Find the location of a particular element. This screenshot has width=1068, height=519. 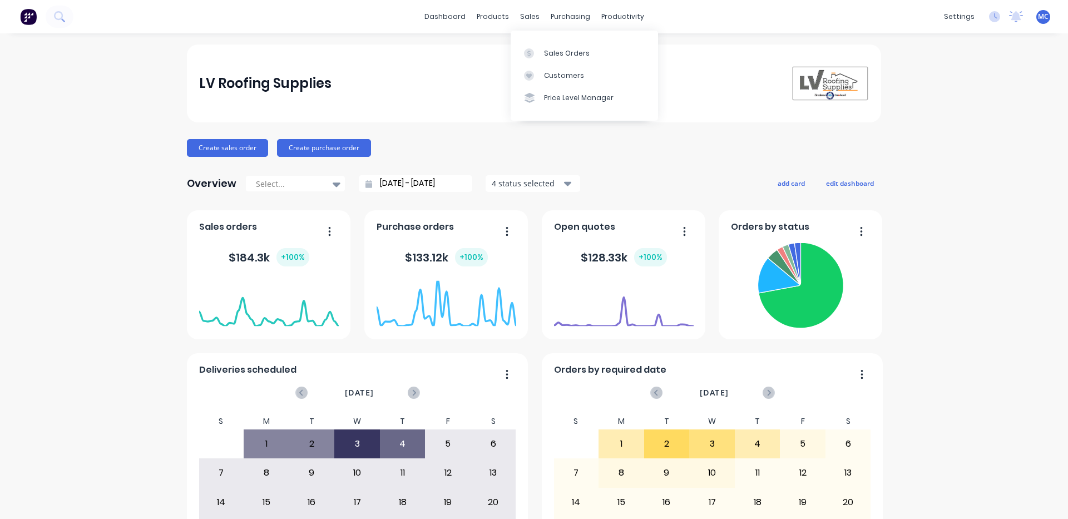

div: $ 184.3k is located at coordinates (269, 257).